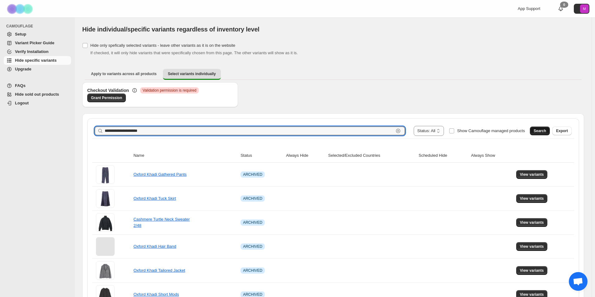 The height and width of the screenshot is (297, 595). Describe the element at coordinates (163, 45) in the screenshot. I see `span: Hide only spefically selected variants - leave other variants as it is on the website` at that location.